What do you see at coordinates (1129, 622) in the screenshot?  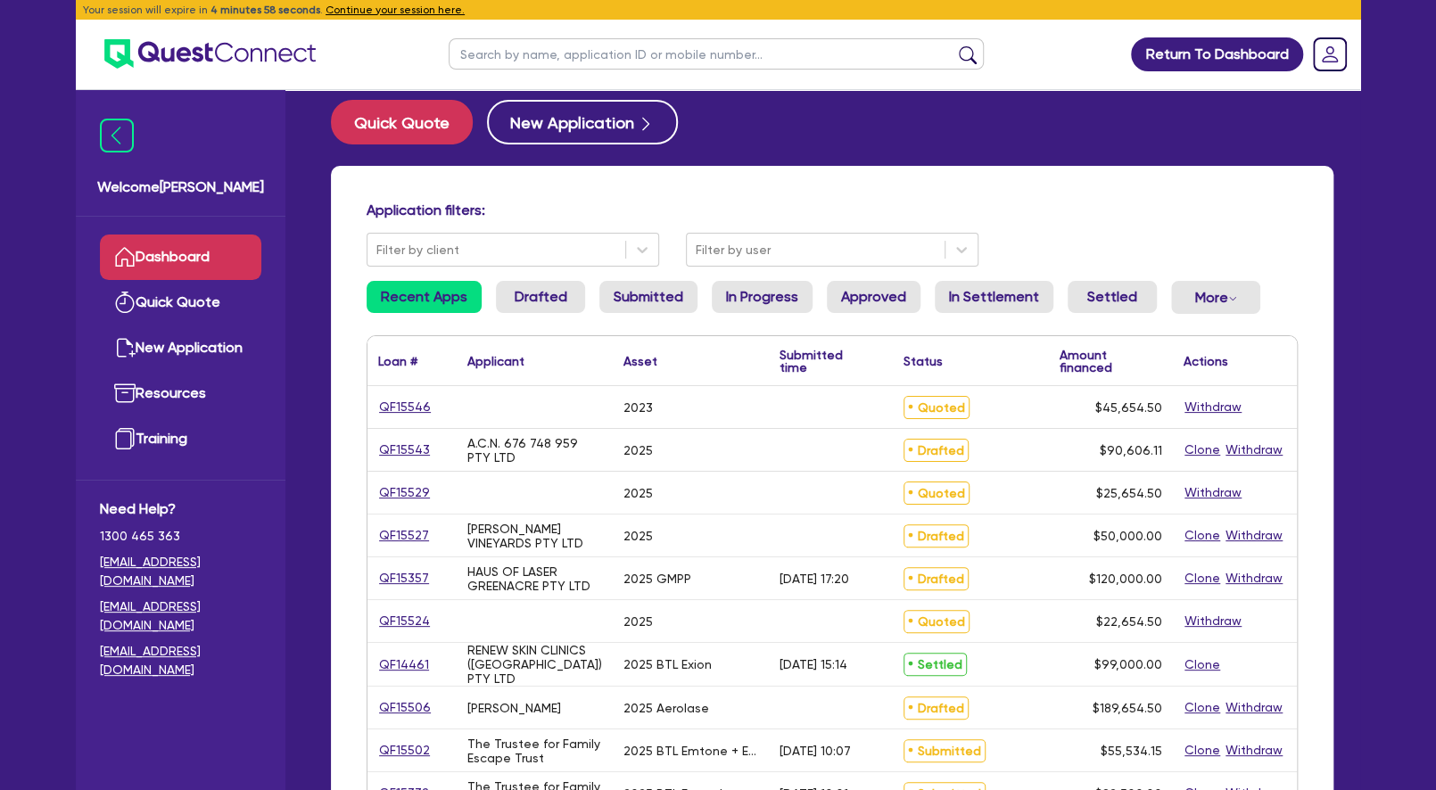 I see `span: $22,654.50` at bounding box center [1129, 622].